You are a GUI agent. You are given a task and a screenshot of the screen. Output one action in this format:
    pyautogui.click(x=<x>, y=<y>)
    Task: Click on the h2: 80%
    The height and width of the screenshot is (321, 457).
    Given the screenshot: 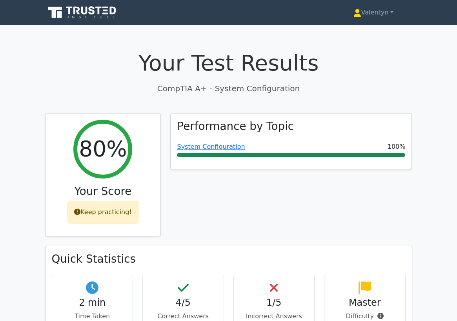 What is the action you would take?
    pyautogui.click(x=103, y=149)
    